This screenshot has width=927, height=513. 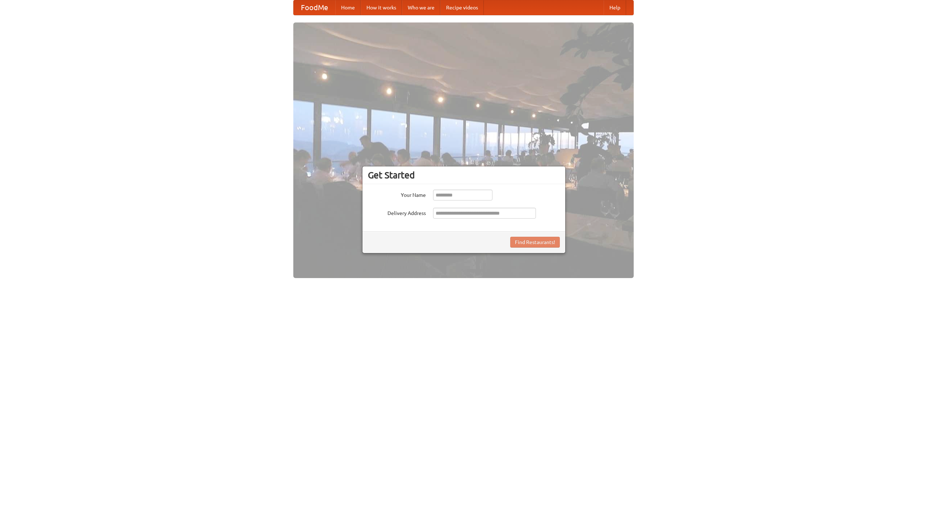 What do you see at coordinates (314, 8) in the screenshot?
I see `a: FoodMe` at bounding box center [314, 8].